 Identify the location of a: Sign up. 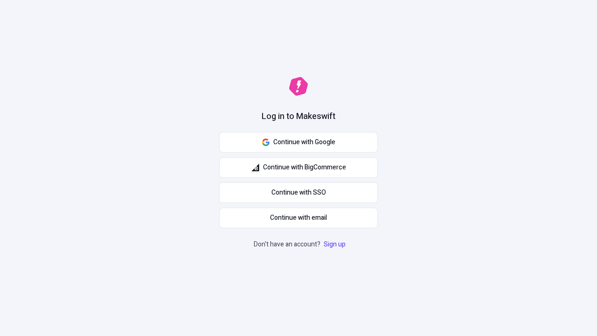
(335, 244).